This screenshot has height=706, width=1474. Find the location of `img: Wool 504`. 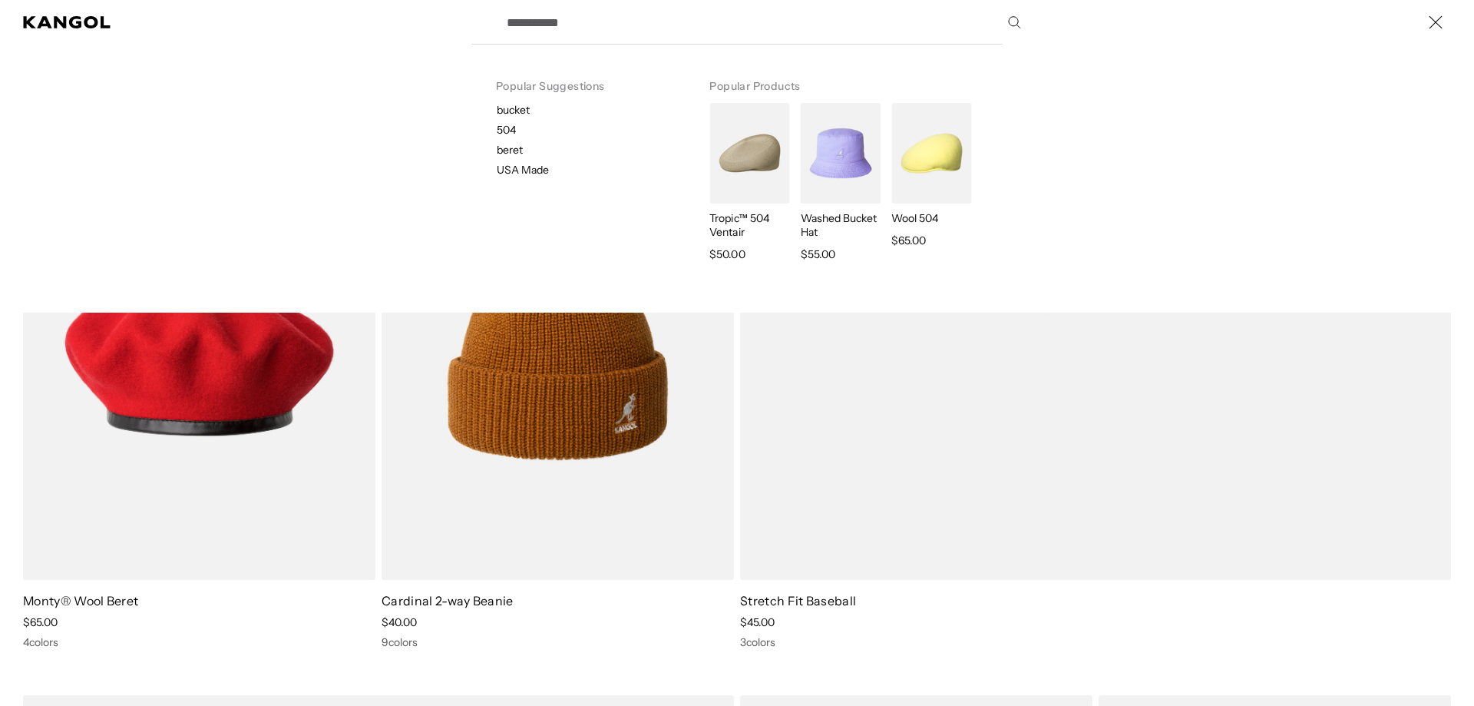

img: Wool 504 is located at coordinates (931, 153).